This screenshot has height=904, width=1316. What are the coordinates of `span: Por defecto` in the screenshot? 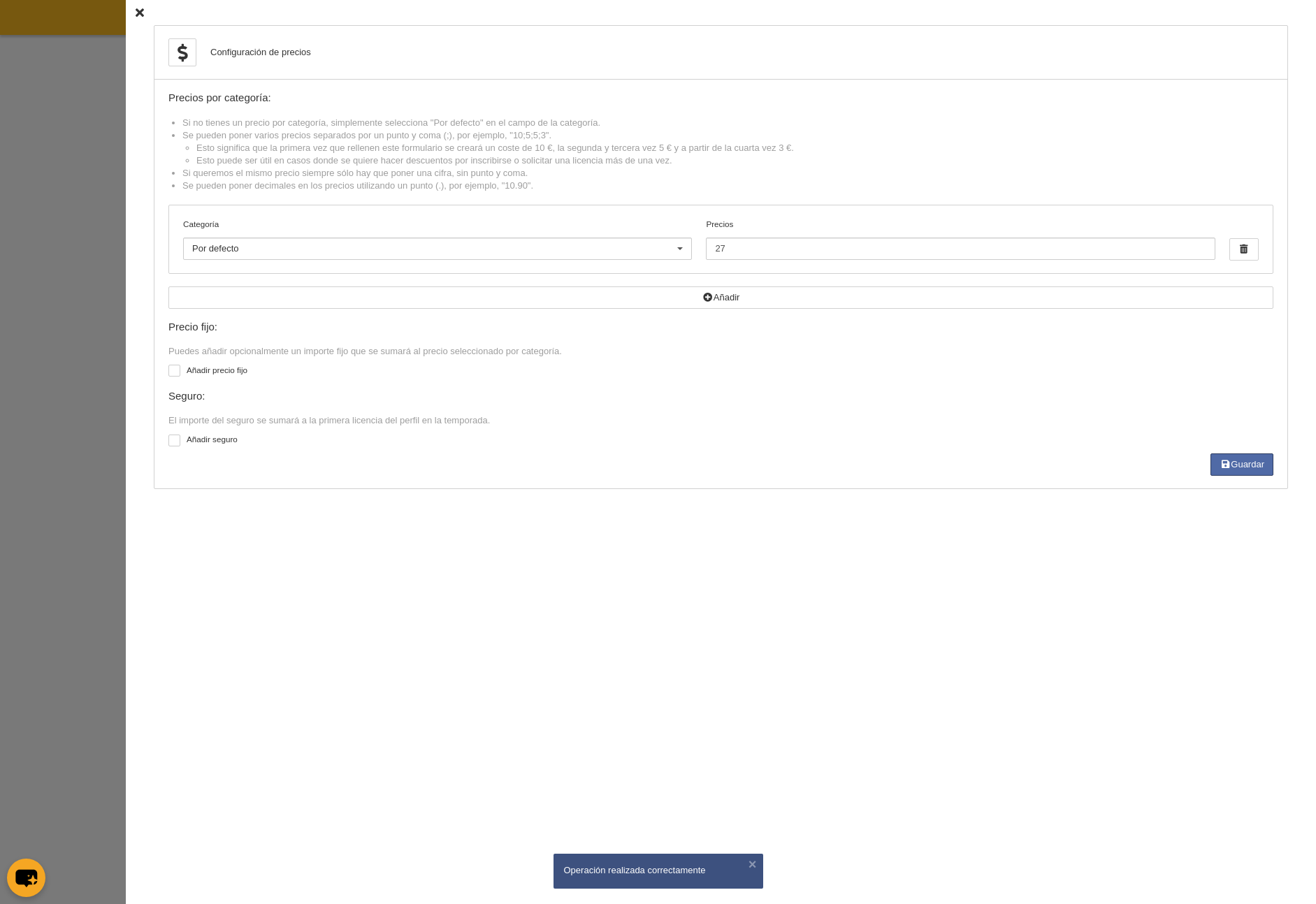 It's located at (215, 248).